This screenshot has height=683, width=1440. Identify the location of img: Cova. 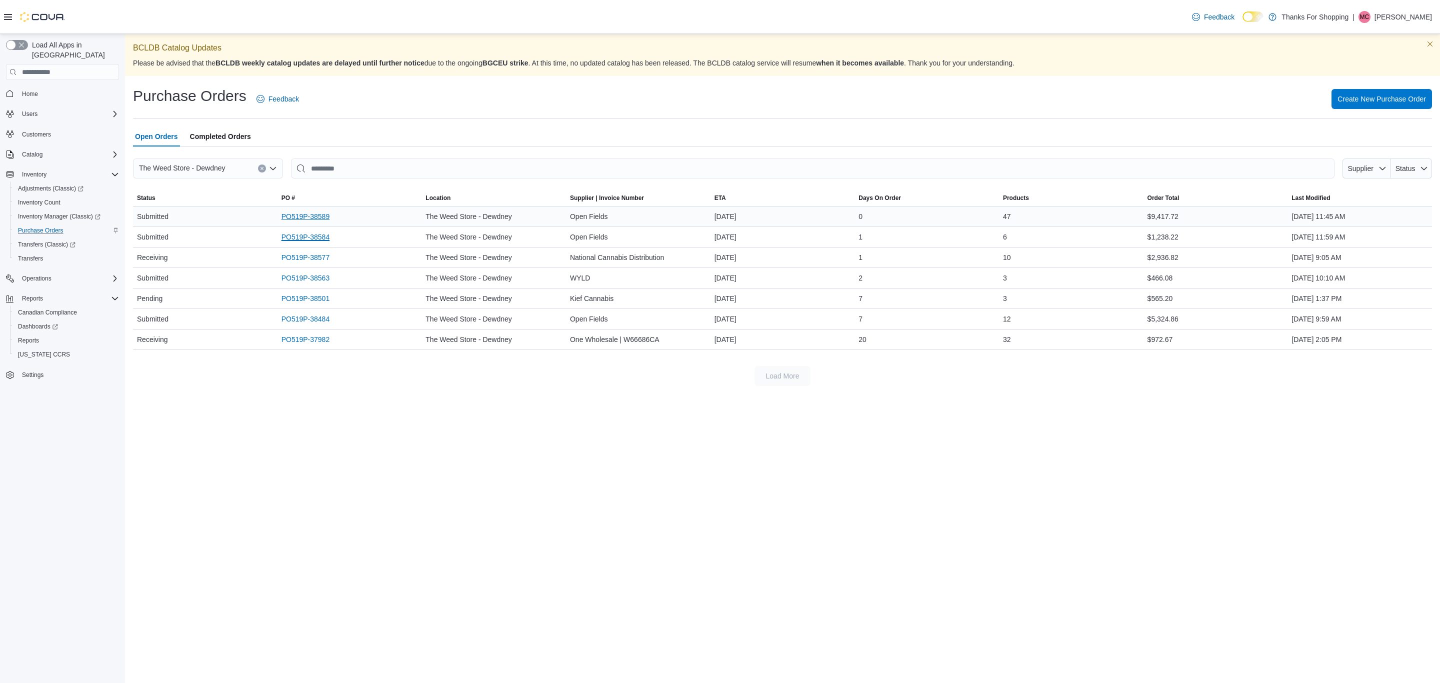
(43, 17).